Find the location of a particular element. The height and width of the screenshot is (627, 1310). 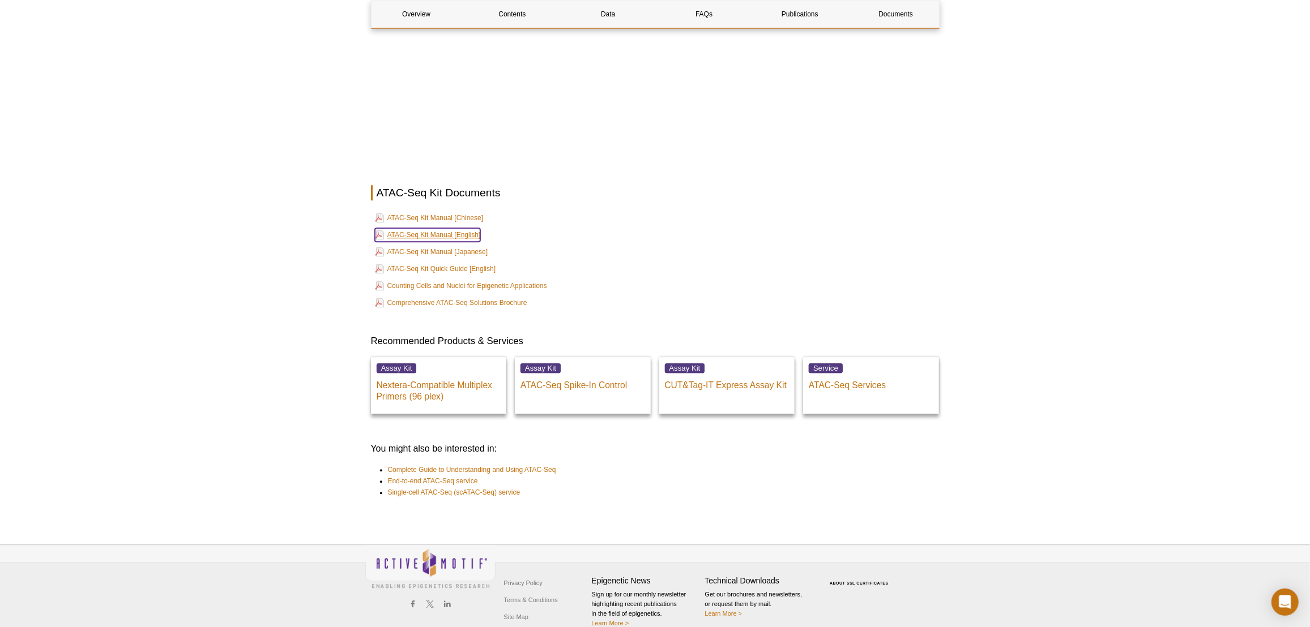

a: Service ATAC-Seq Services is located at coordinates (871, 385).